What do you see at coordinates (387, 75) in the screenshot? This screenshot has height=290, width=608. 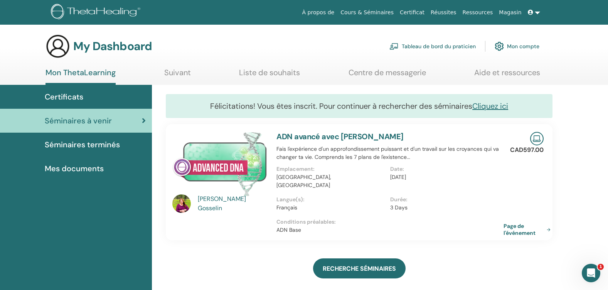 I see `a: Centre de messagerie` at bounding box center [387, 75].